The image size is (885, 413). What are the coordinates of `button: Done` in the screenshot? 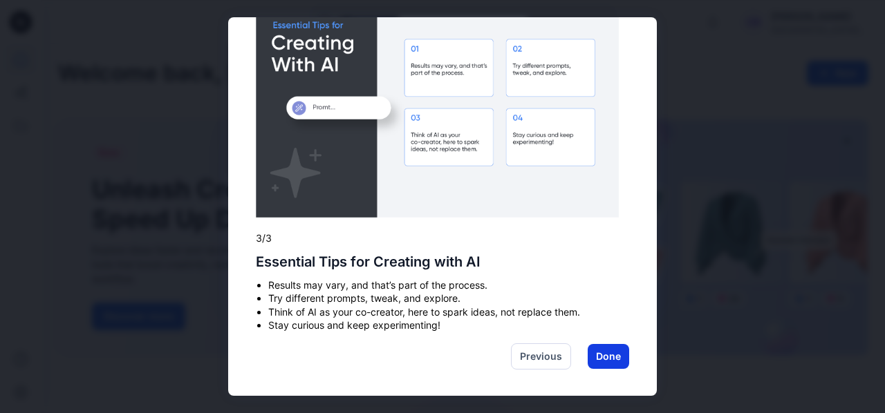 It's located at (608, 357).